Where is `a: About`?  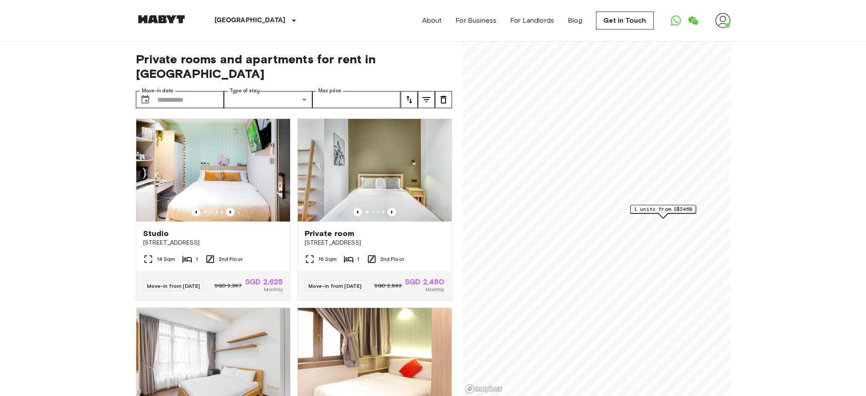
a: About is located at coordinates (432, 21).